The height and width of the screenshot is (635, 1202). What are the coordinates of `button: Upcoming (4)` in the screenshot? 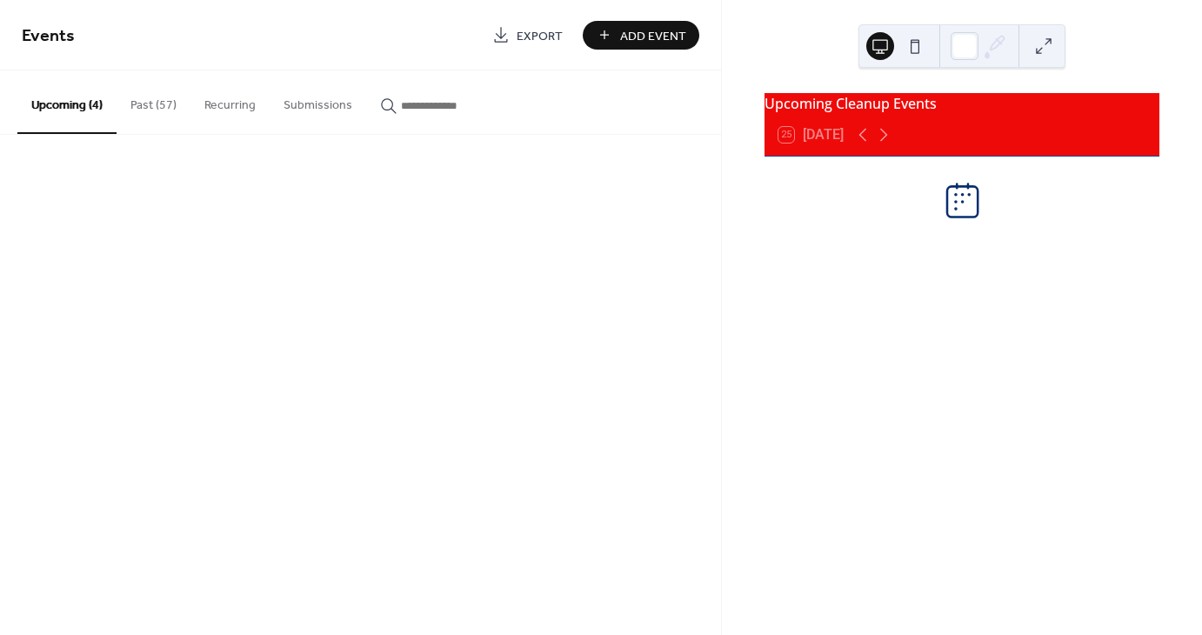 It's located at (67, 102).